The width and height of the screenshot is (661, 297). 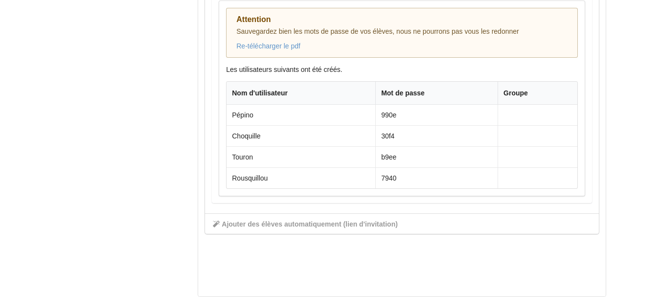 What do you see at coordinates (437, 136) in the screenshot?
I see `td: 30f4` at bounding box center [437, 136].